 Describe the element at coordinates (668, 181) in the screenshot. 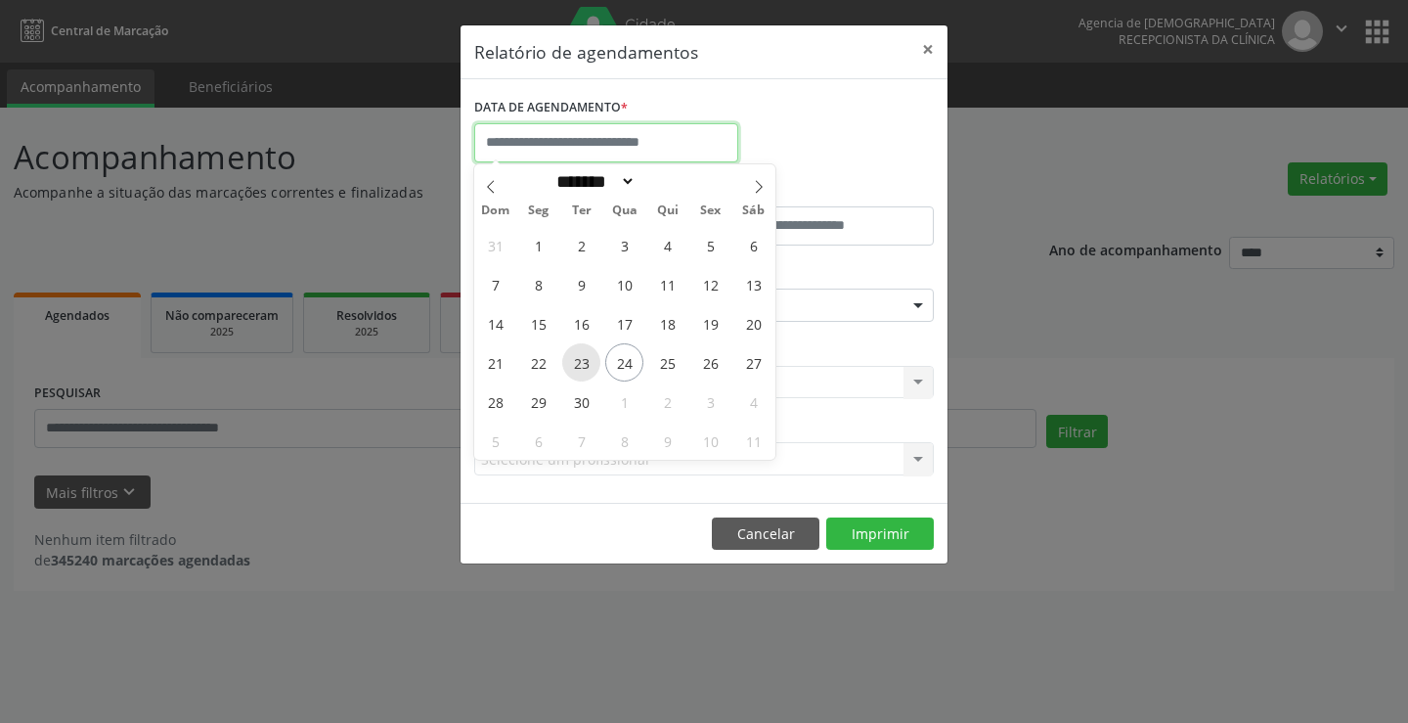

I see `input: Year` at that location.